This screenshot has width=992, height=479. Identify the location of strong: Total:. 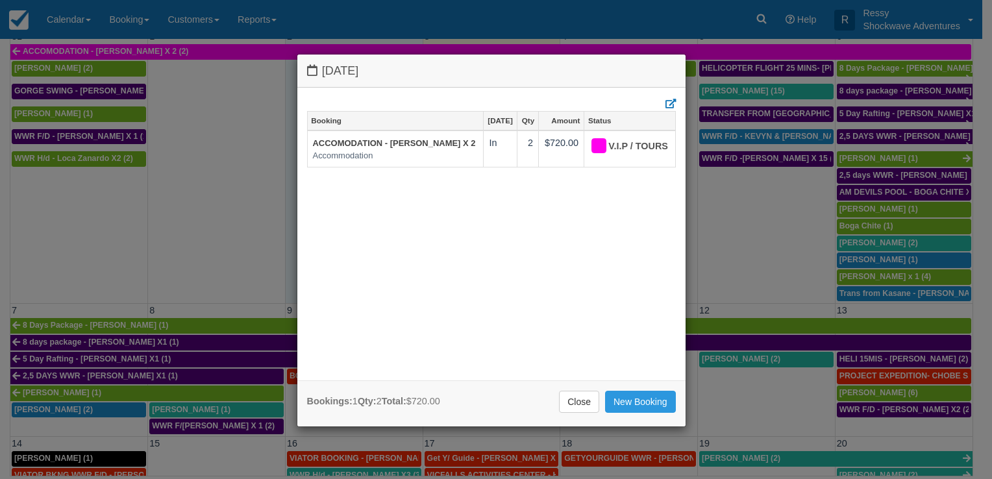
(394, 401).